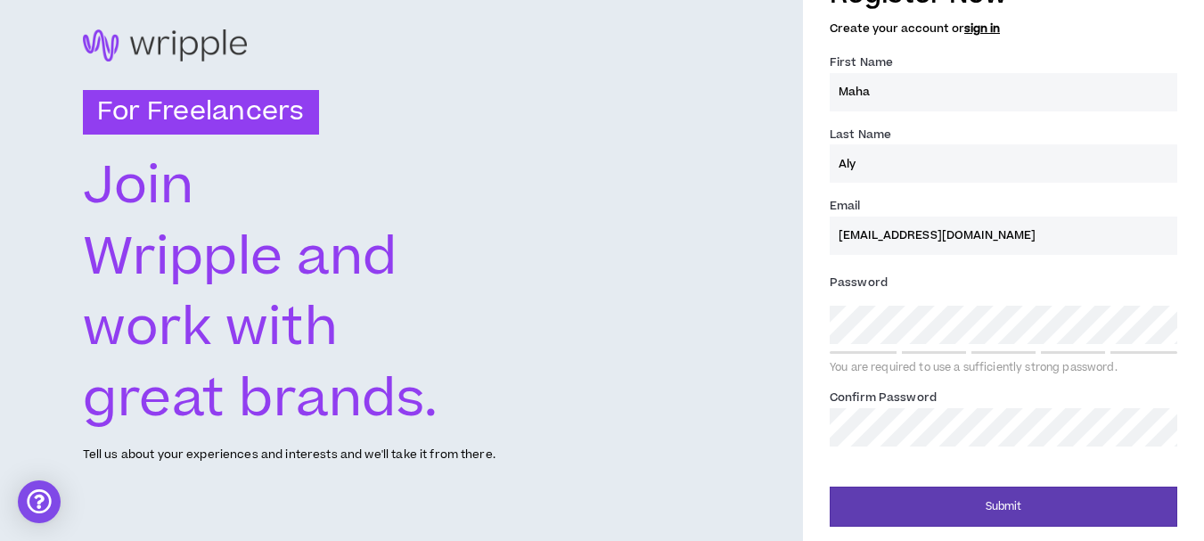  Describe the element at coordinates (860, 135) in the screenshot. I see `label: Last Name` at that location.